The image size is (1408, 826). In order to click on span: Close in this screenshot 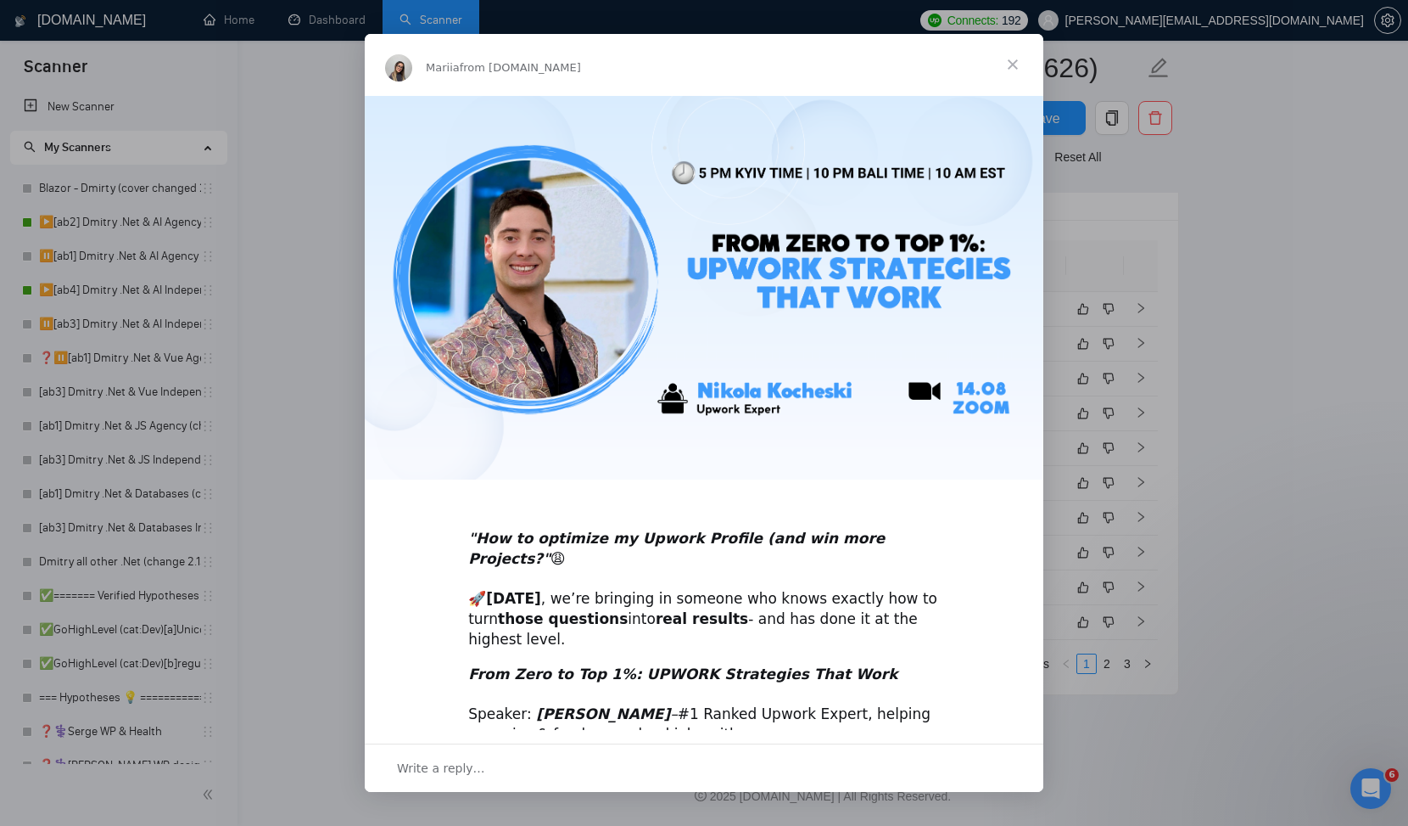, I will do `click(1013, 64)`.